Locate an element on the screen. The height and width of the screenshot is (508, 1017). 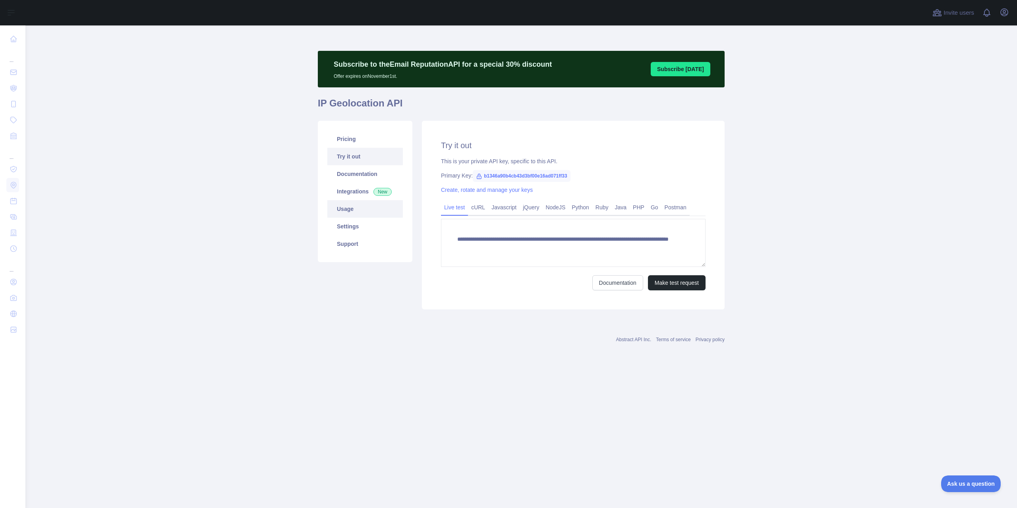
a: Pricing is located at coordinates (365, 139).